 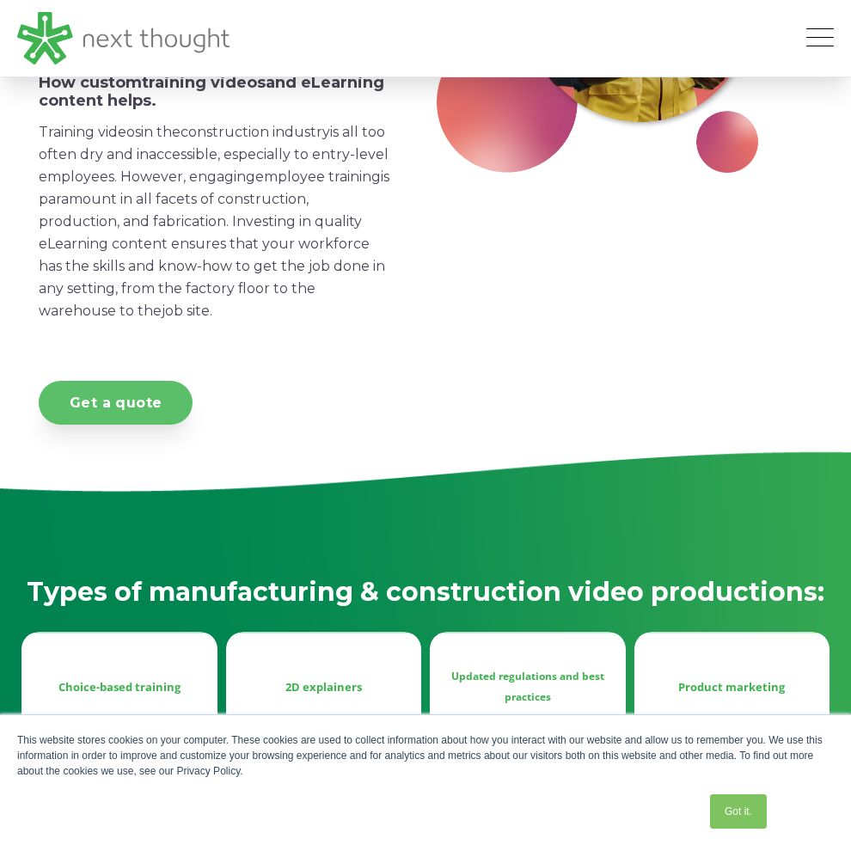 What do you see at coordinates (255, 132) in the screenshot?
I see `span: construction industry` at bounding box center [255, 132].